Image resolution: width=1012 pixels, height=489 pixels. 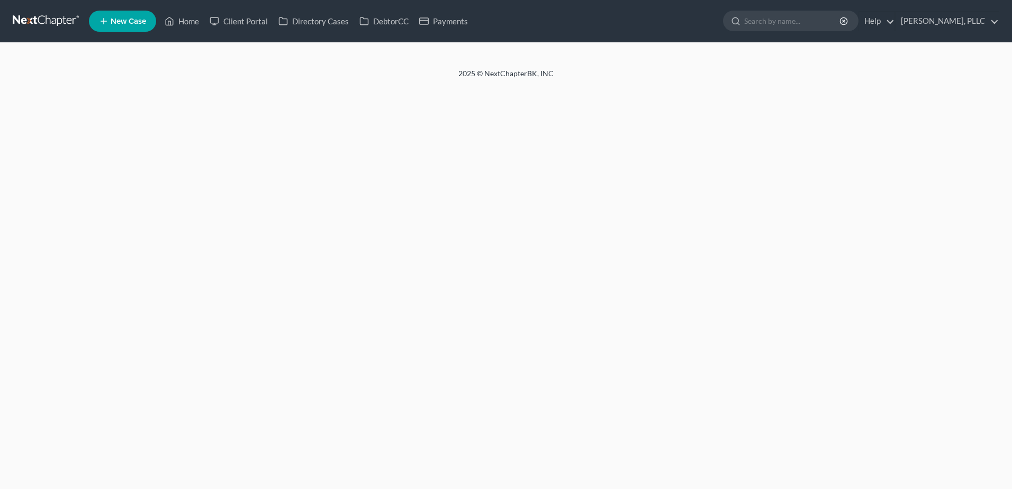 I want to click on span: New Case, so click(x=128, y=21).